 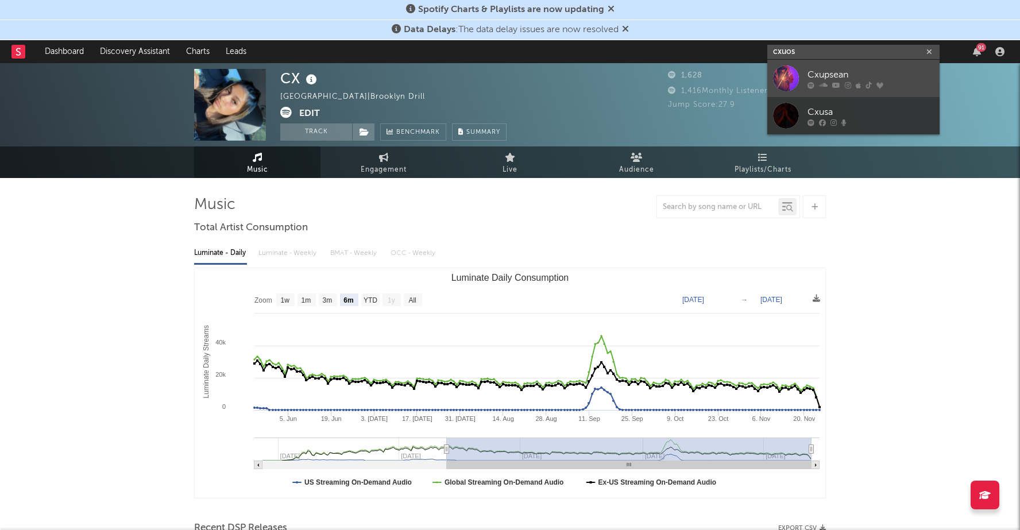 I want to click on a: Cxusa, so click(x=854, y=115).